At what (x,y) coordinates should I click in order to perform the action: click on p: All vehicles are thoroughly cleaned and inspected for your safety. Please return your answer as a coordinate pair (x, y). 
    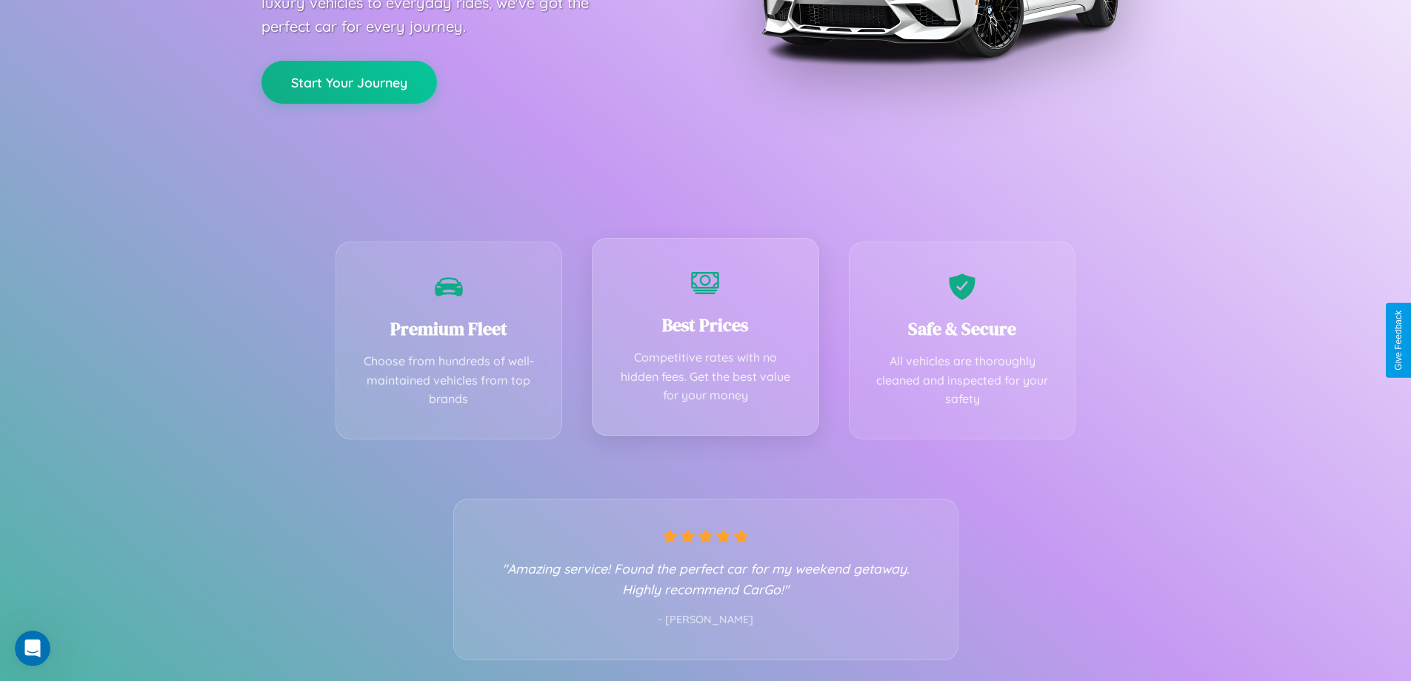
    Looking at the image, I should click on (962, 380).